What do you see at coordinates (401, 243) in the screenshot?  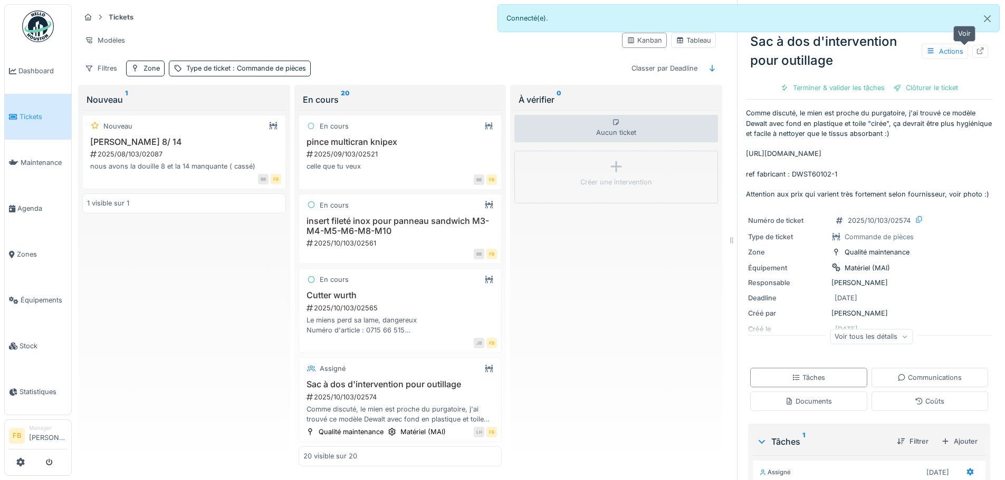 I see `div: 2025/10/103/02561` at bounding box center [401, 243].